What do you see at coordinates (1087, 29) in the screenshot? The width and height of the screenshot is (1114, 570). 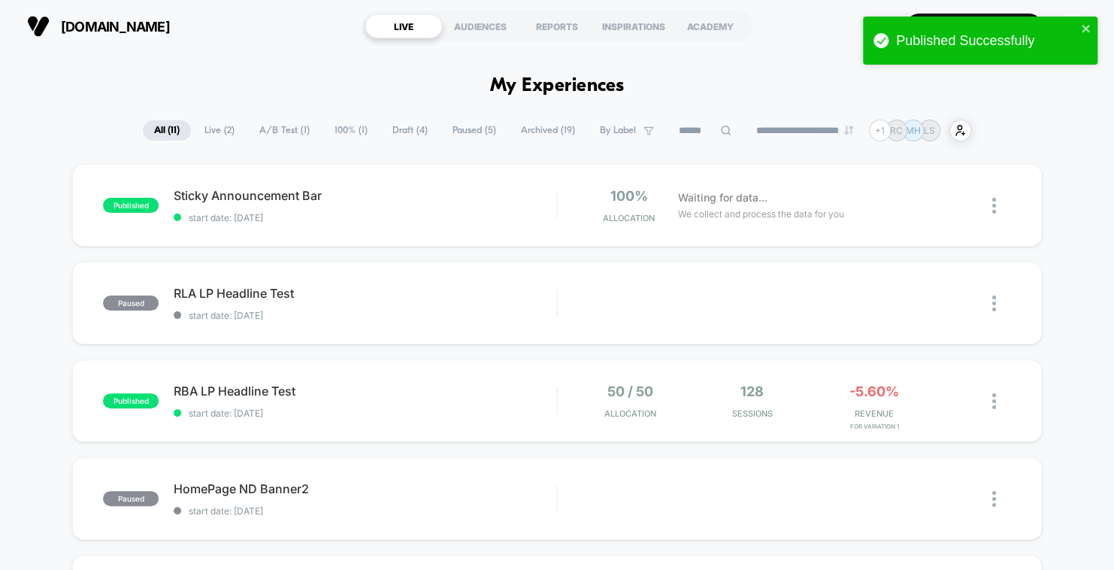 I see `button: close` at bounding box center [1087, 29].